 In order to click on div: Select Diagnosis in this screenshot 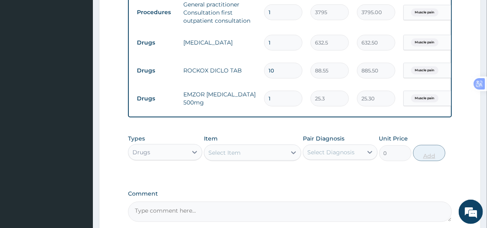, I will do `click(331, 152)`.